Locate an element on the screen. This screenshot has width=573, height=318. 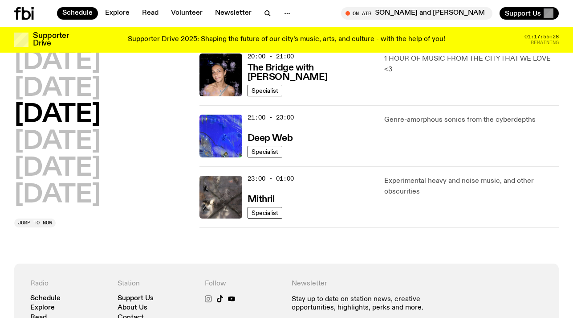
span: 20:00 - 21:00 is located at coordinates (271, 56).